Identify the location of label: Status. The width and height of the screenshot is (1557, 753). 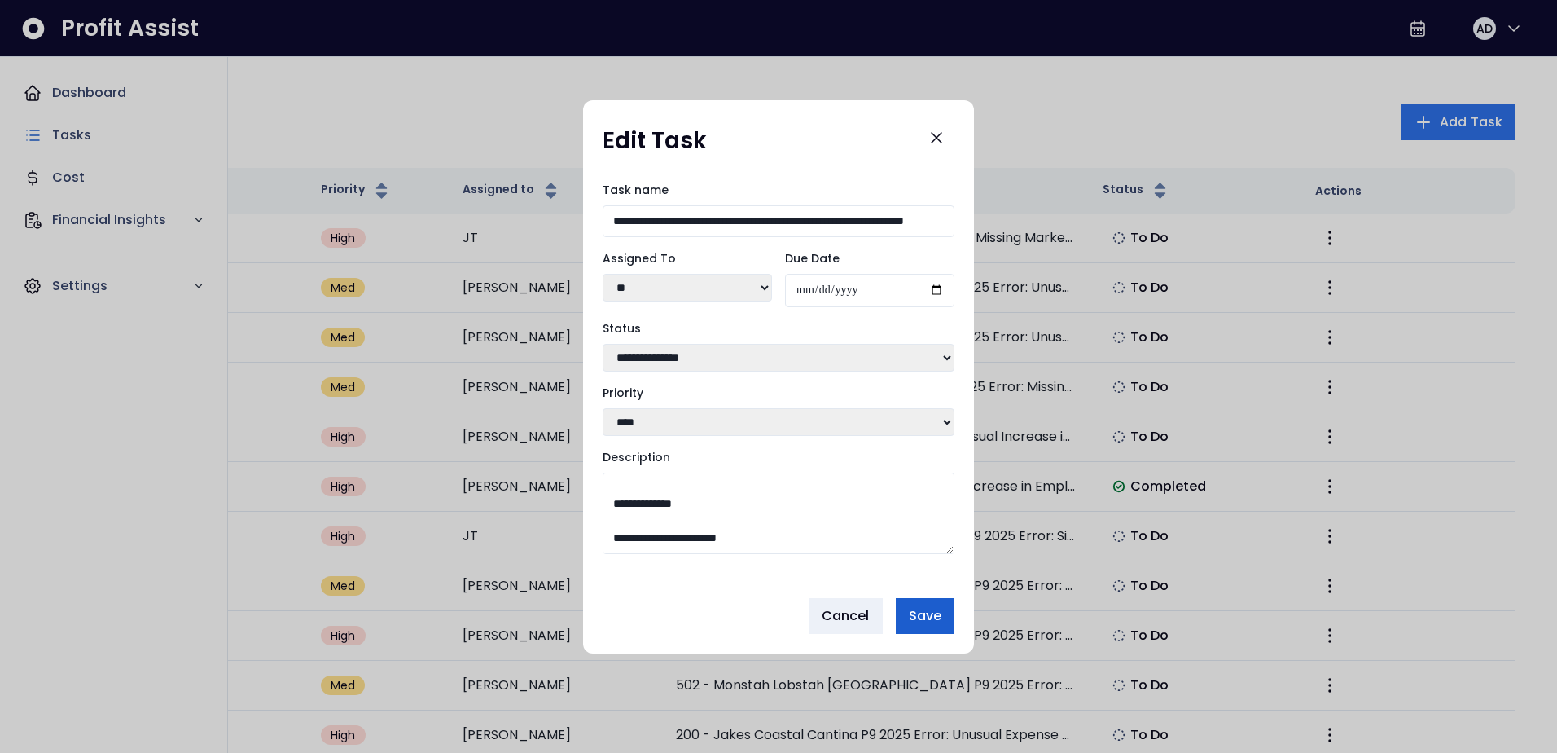
(779, 328).